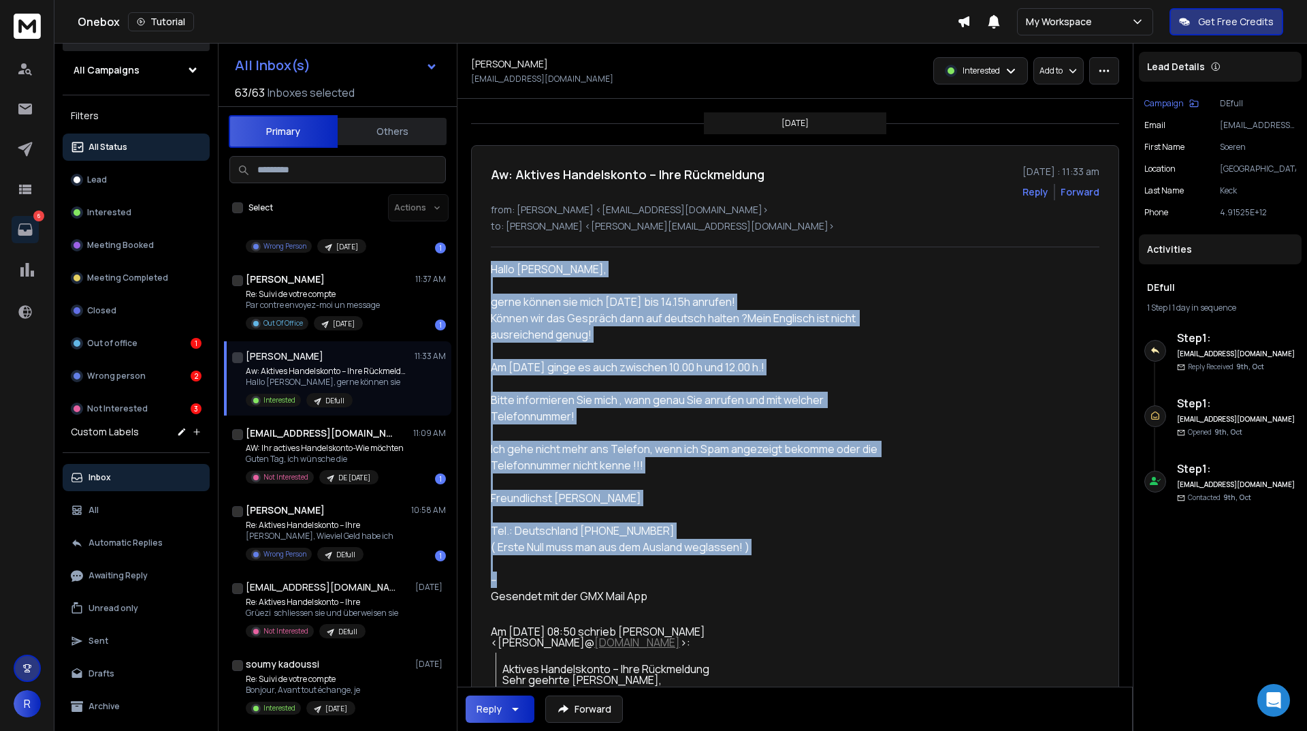  What do you see at coordinates (1164, 147) in the screenshot?
I see `p: First Name` at bounding box center [1164, 147].